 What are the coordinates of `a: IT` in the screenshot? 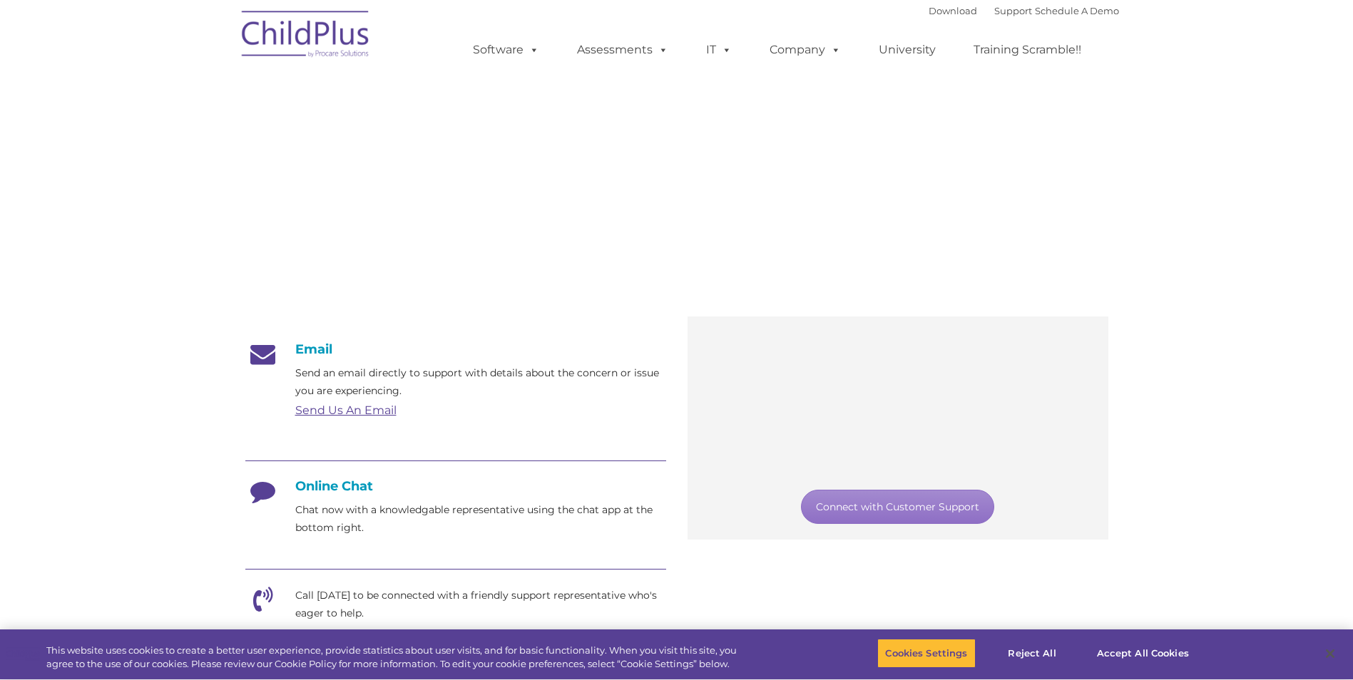 It's located at (719, 50).